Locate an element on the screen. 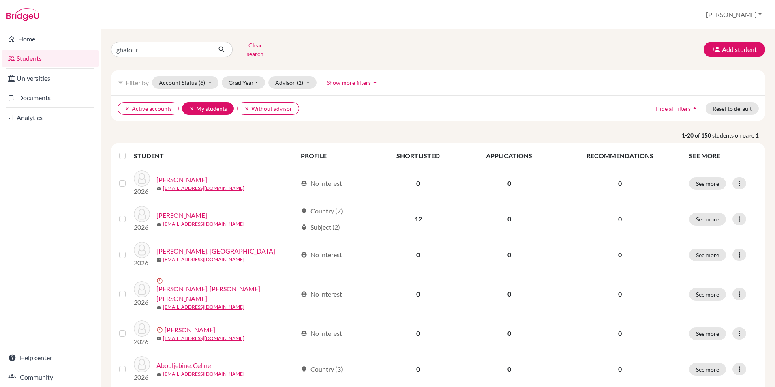 The height and width of the screenshot is (387, 775). input: Find student by name... is located at coordinates (161, 49).